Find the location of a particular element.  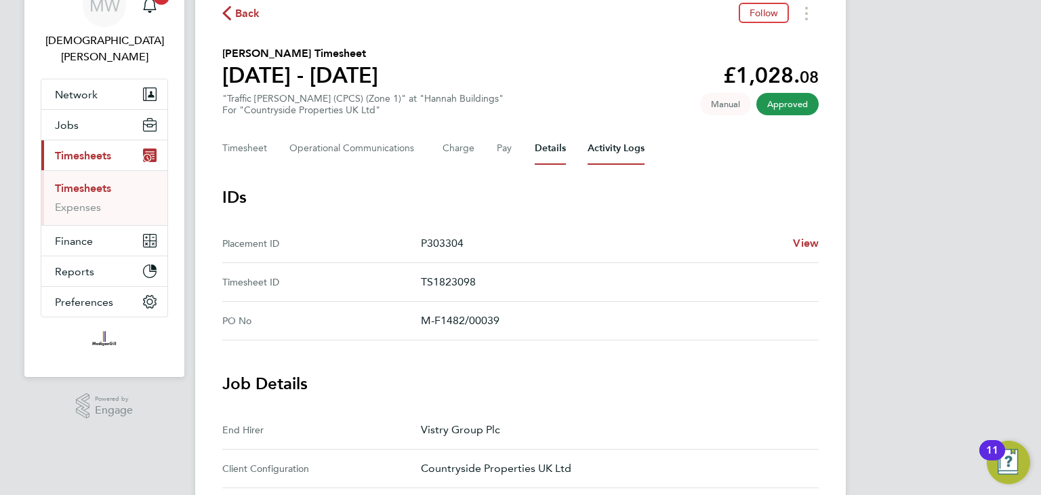

button: Pay is located at coordinates (505, 148).